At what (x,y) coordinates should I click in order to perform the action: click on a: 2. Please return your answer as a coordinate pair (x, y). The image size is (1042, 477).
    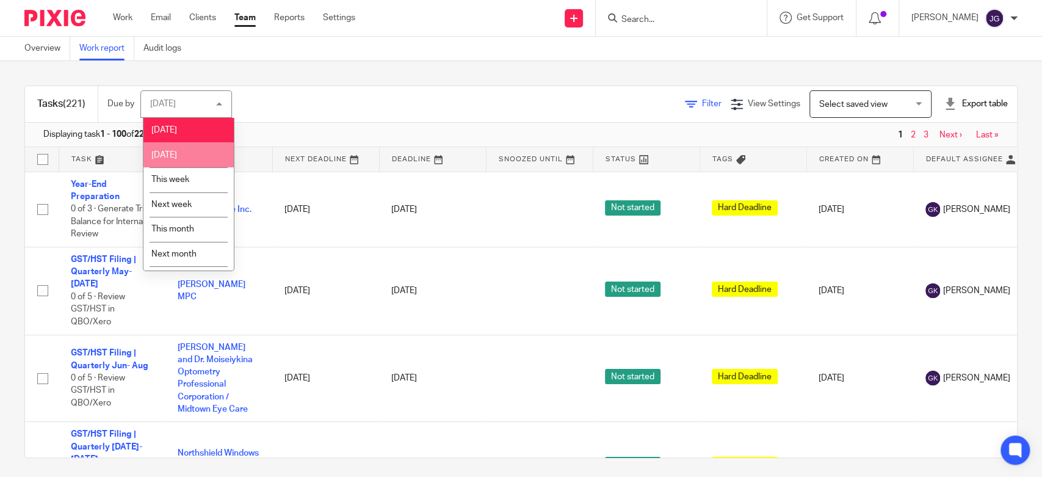
    Looking at the image, I should click on (913, 135).